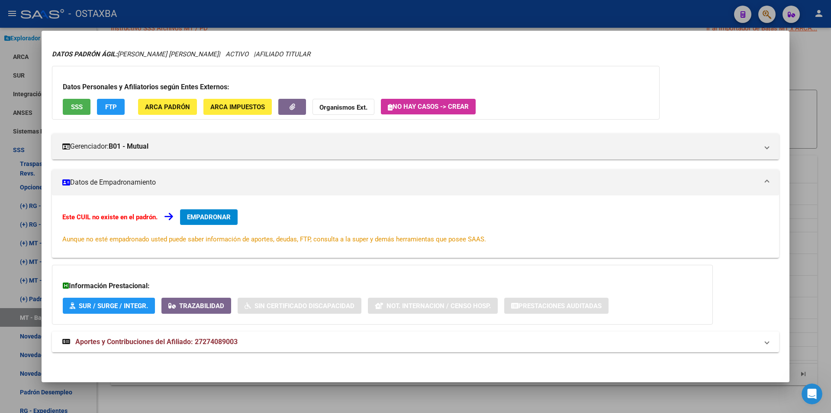  Describe the element at coordinates (181, 54) in the screenshot. I see `i: | ACTIVO |` at that location.